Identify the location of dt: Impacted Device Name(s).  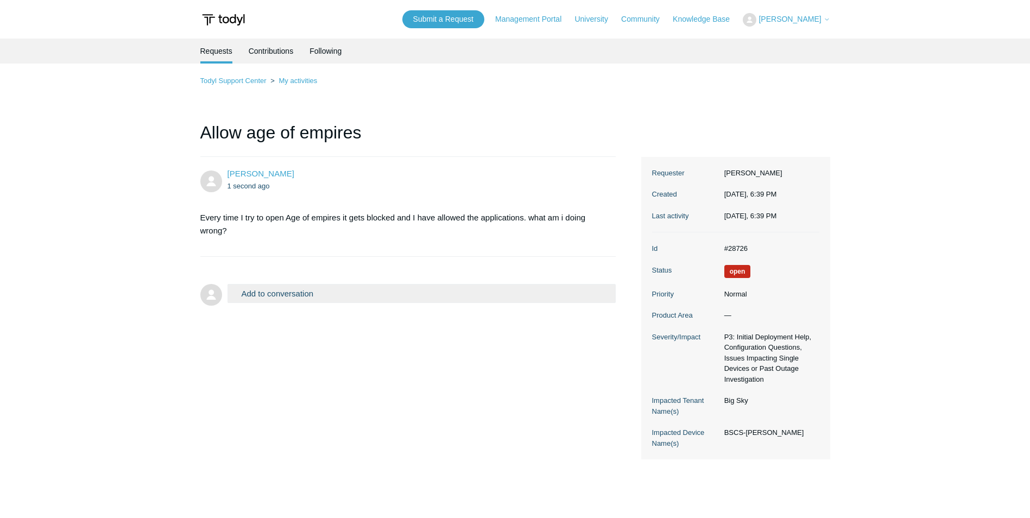
(685, 437).